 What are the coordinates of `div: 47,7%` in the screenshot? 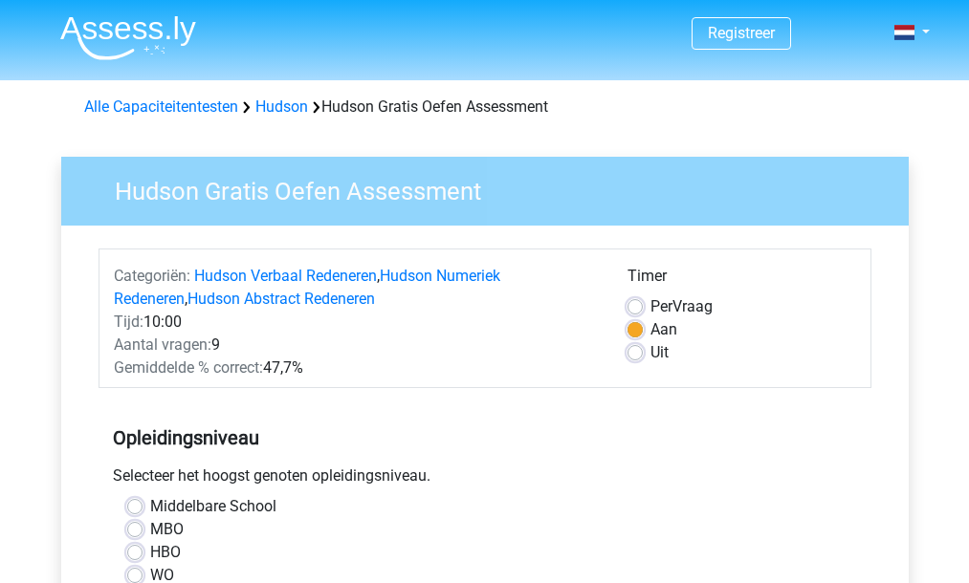 It's located at (356, 368).